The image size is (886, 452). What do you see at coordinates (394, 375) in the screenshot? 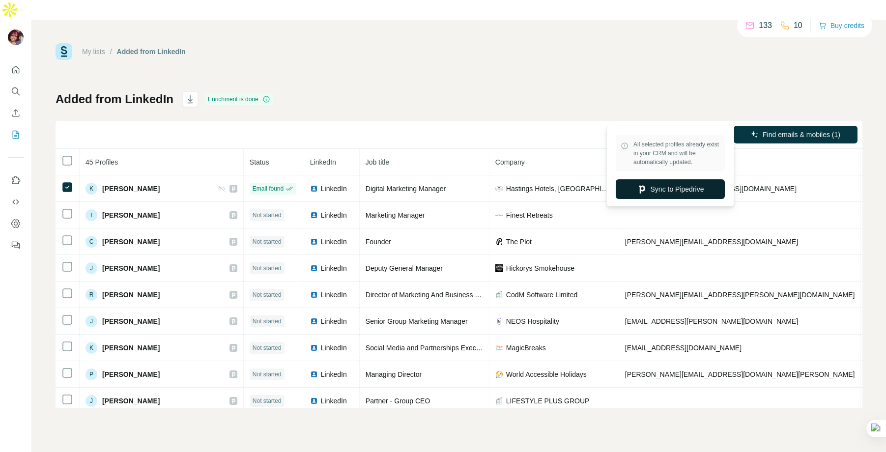
I see `span: Managing Director` at bounding box center [394, 375].